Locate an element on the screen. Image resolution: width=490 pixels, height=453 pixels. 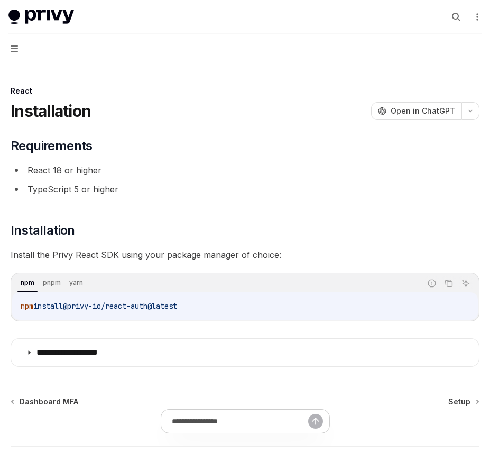
span: Requirements is located at coordinates (51, 146).